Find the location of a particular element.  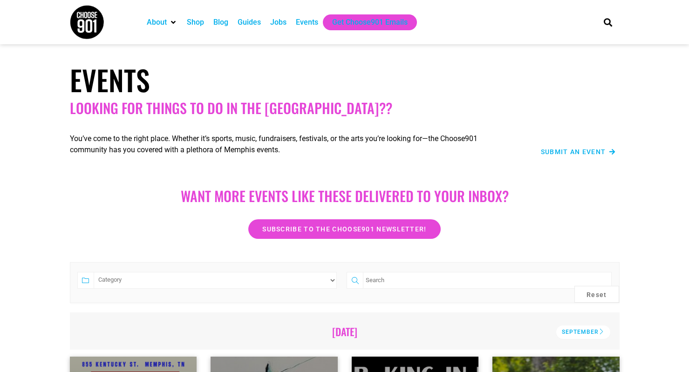

nav: Main nav is located at coordinates (365, 22).